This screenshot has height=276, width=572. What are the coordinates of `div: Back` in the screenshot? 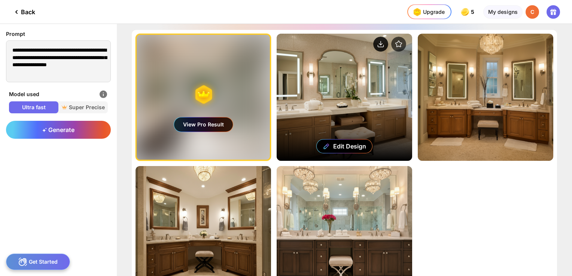 It's located at (24, 12).